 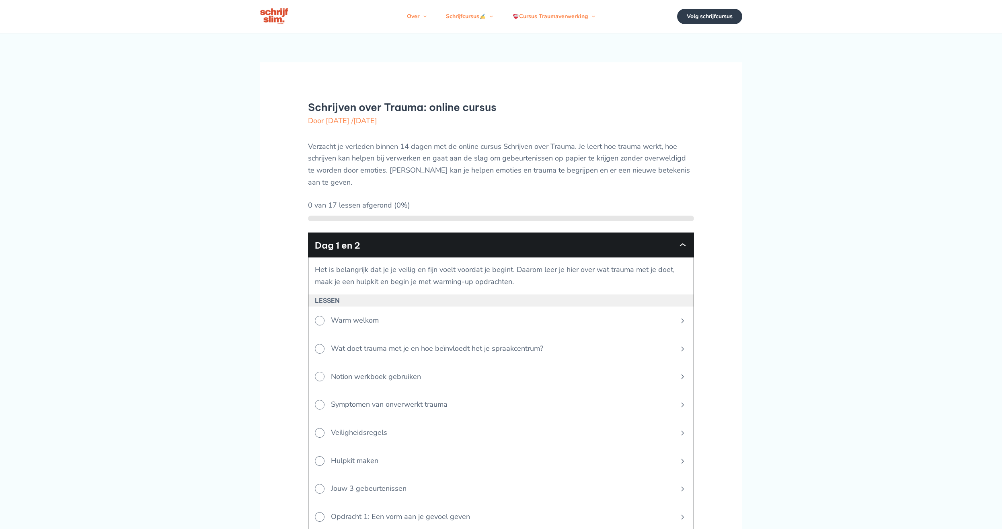 I want to click on a: OverMenu schakelen, so click(x=417, y=16).